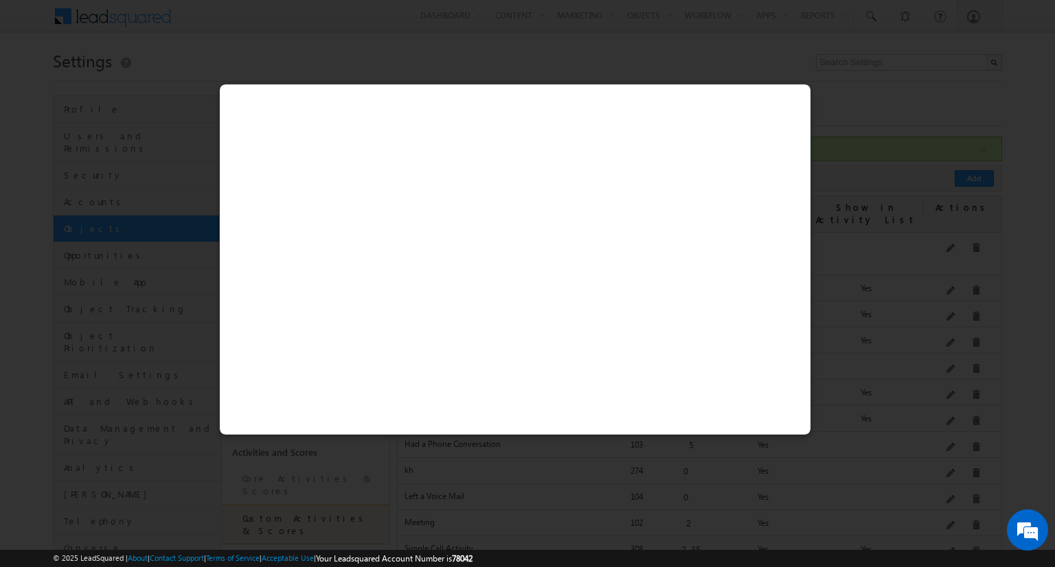 Image resolution: width=1055 pixels, height=567 pixels. Describe the element at coordinates (233, 558) in the screenshot. I see `a: Terms of Service` at that location.